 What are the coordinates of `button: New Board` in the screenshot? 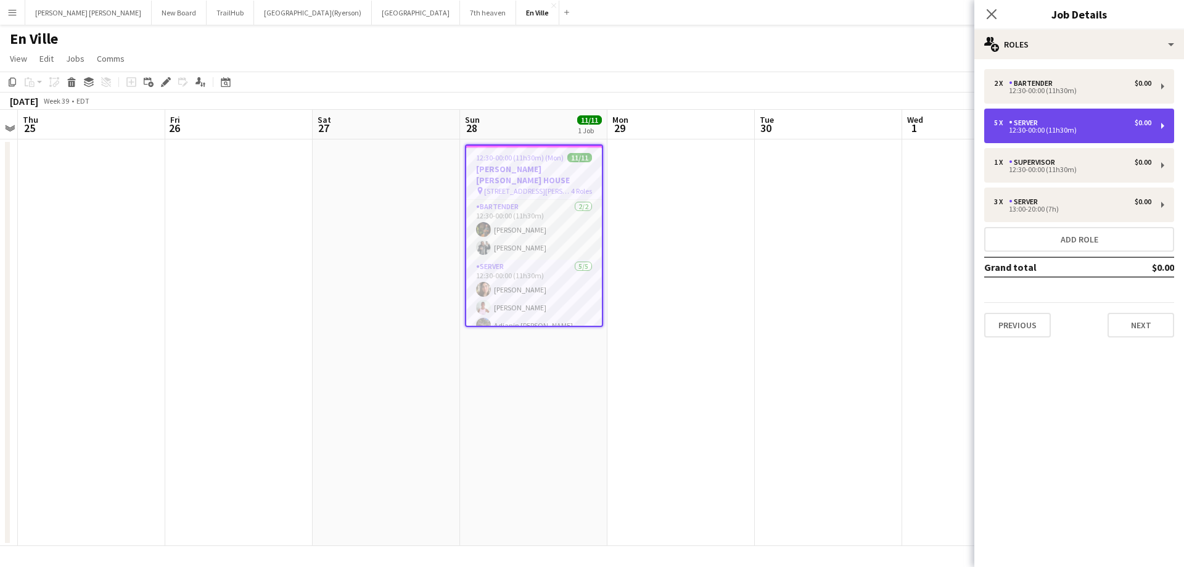 It's located at (179, 12).